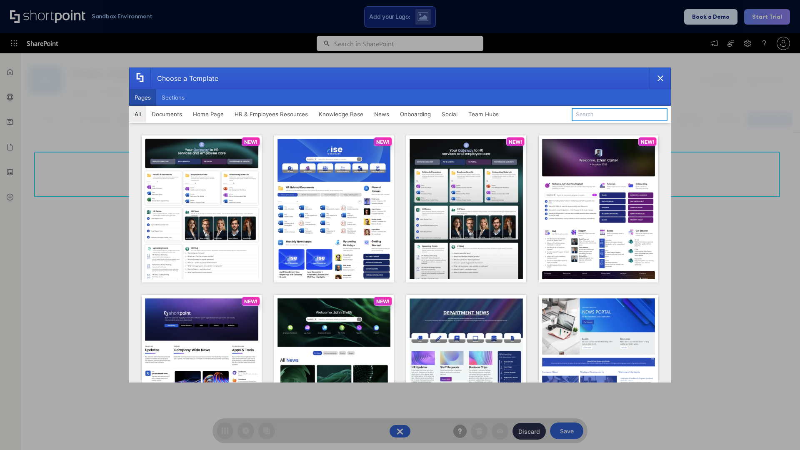 The image size is (800, 450). Describe the element at coordinates (382, 114) in the screenshot. I see `button: News` at that location.